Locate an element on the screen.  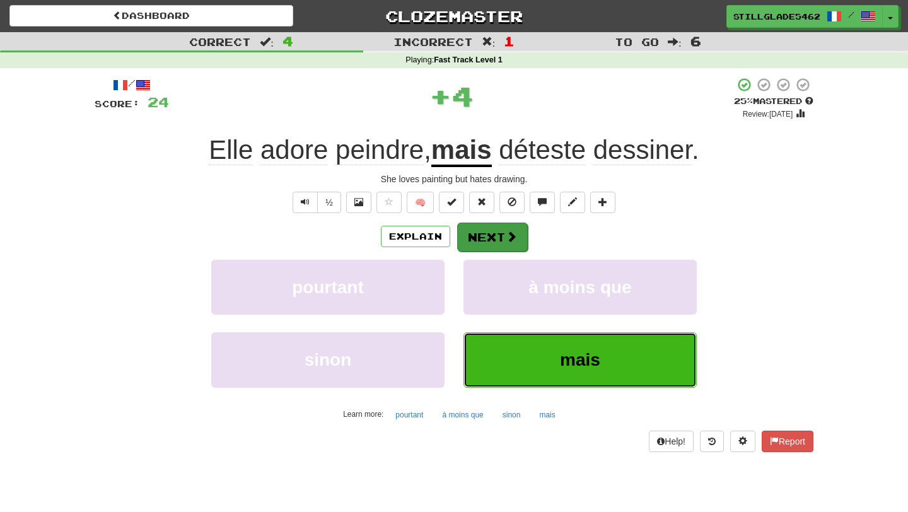
div: Mastered is located at coordinates (774, 102).